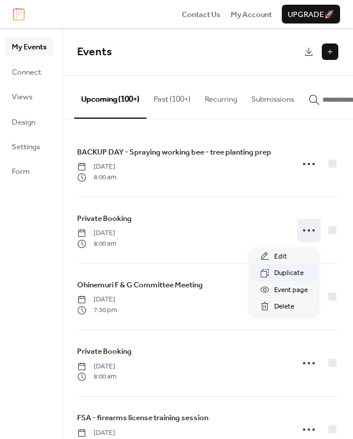 The width and height of the screenshot is (353, 439). What do you see at coordinates (97, 311) in the screenshot?
I see `span: 7:30 pm` at bounding box center [97, 311].